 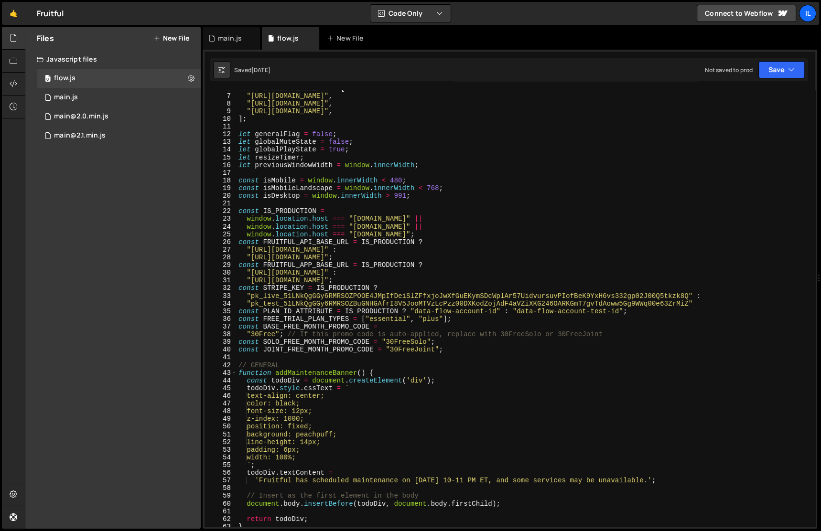 What do you see at coordinates (221, 350) in the screenshot?
I see `div: 40` at bounding box center [221, 350].